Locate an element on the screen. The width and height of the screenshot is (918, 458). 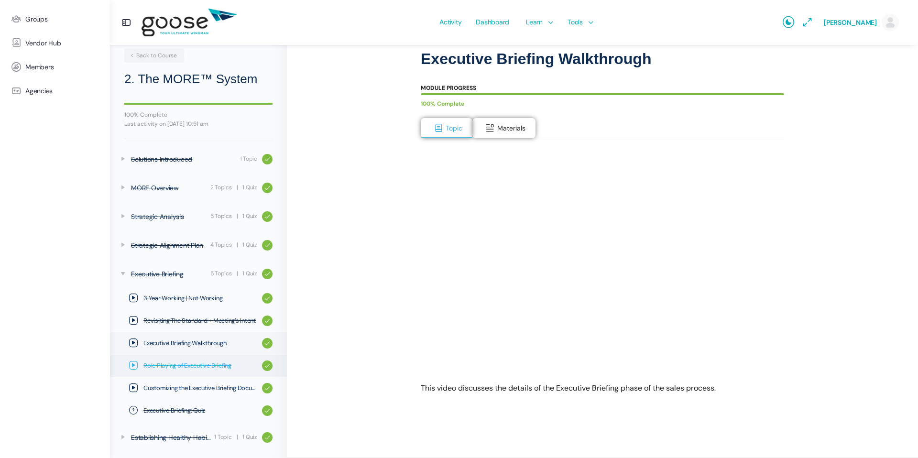
span: This video discusses the details of the Executive Briefing phase of the sales process. is located at coordinates (568, 388).